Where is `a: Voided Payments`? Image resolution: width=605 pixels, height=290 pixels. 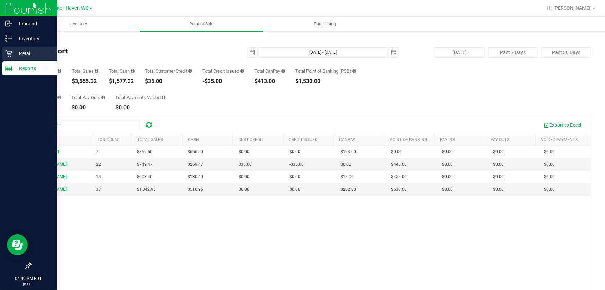
a: Voided Payments is located at coordinates (560, 139).